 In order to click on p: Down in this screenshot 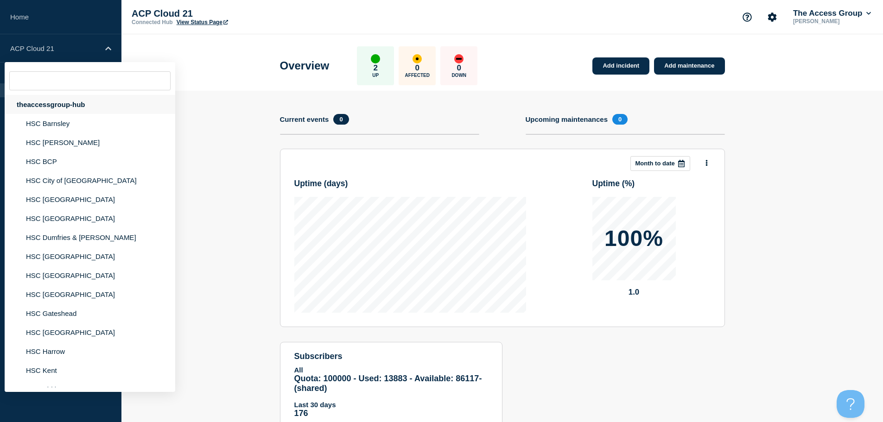, I will do `click(459, 75)`.